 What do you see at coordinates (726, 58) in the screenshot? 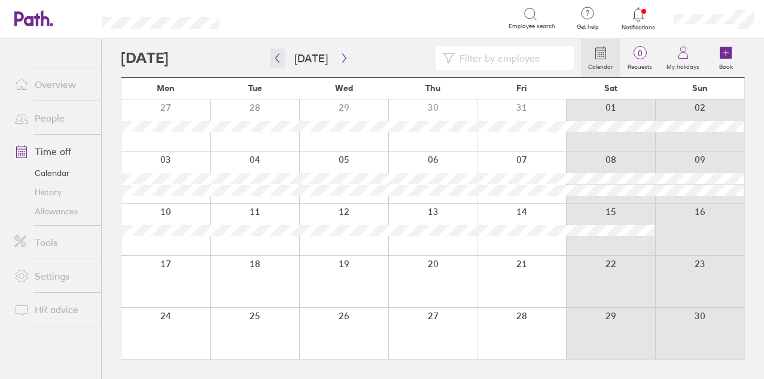
I see `a: Book` at bounding box center [726, 58].